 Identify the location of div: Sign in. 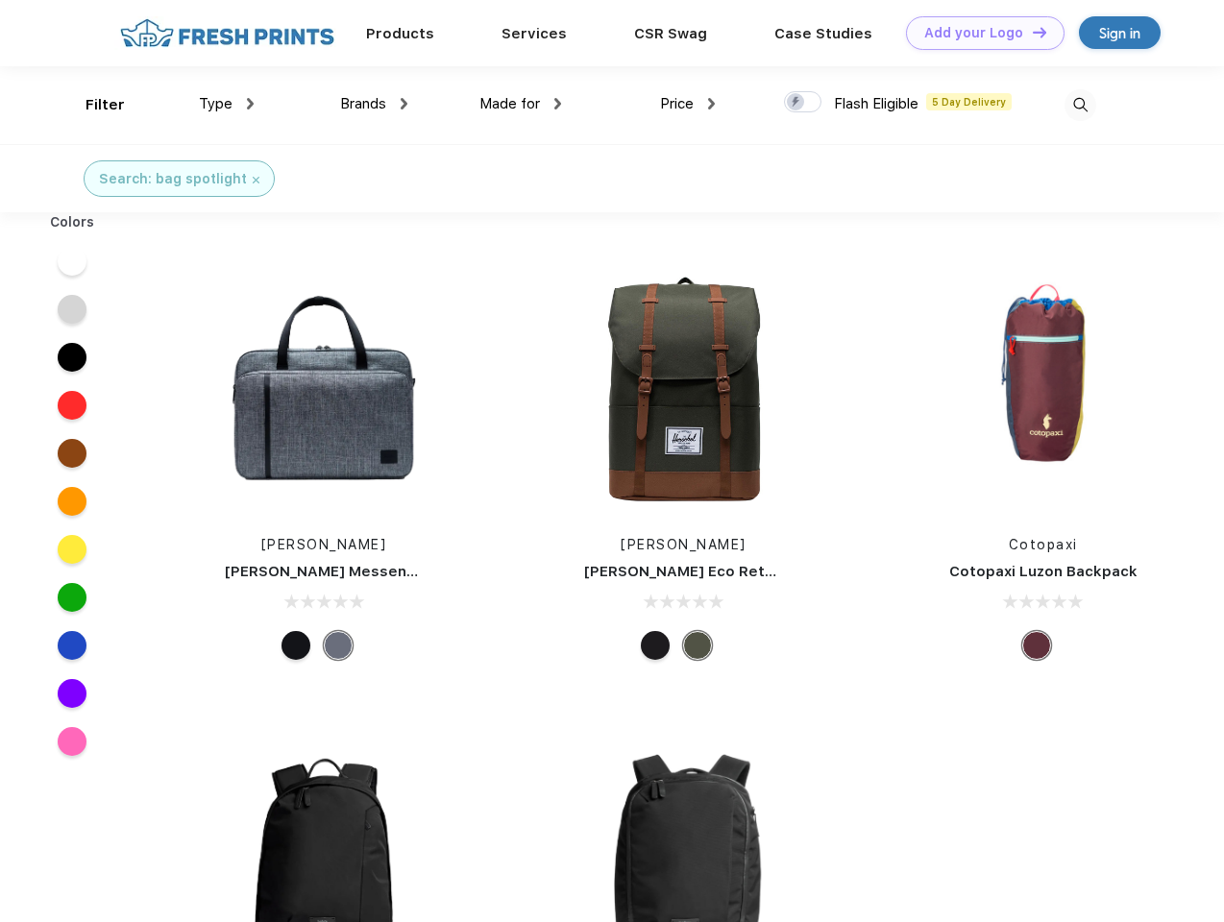
(1119, 33).